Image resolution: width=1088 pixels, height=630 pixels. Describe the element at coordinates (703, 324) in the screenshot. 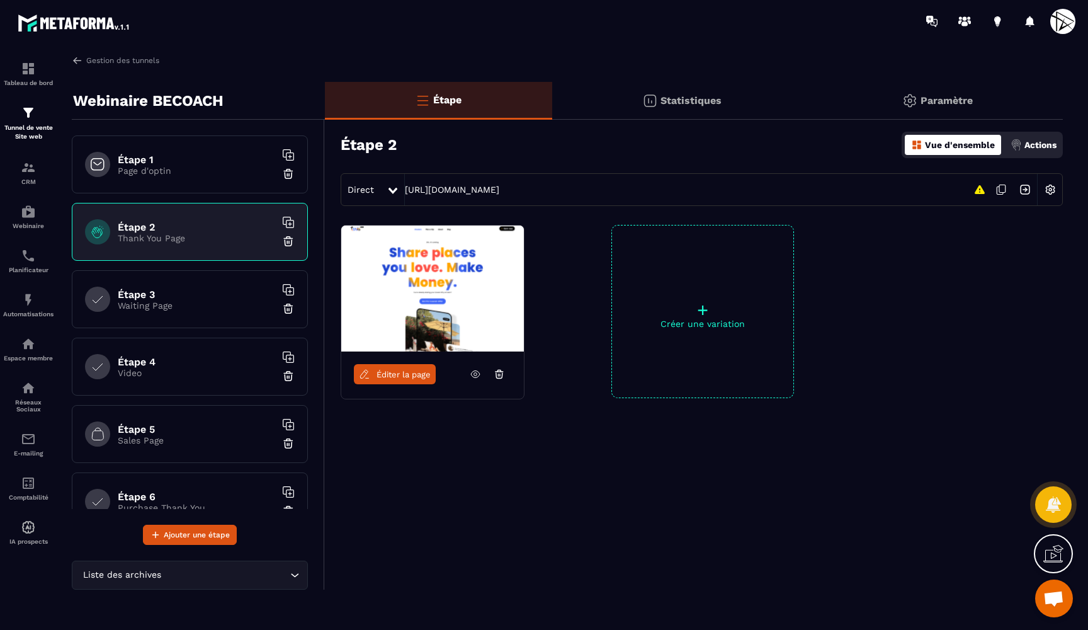

I see `p: Créer une variation` at that location.